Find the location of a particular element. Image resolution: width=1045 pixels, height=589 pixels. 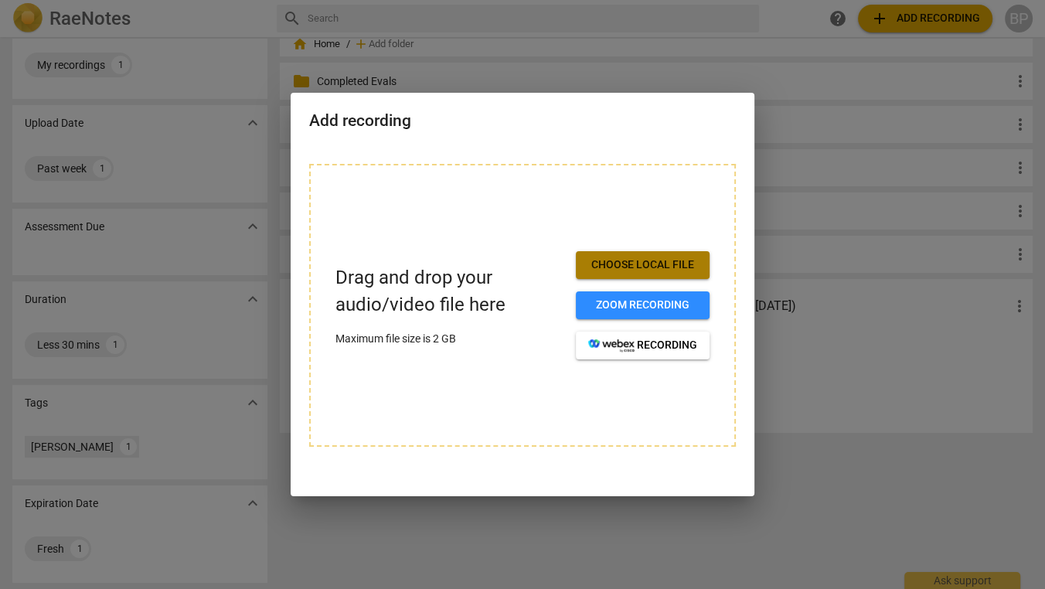

span: Choose local file is located at coordinates (642, 265).